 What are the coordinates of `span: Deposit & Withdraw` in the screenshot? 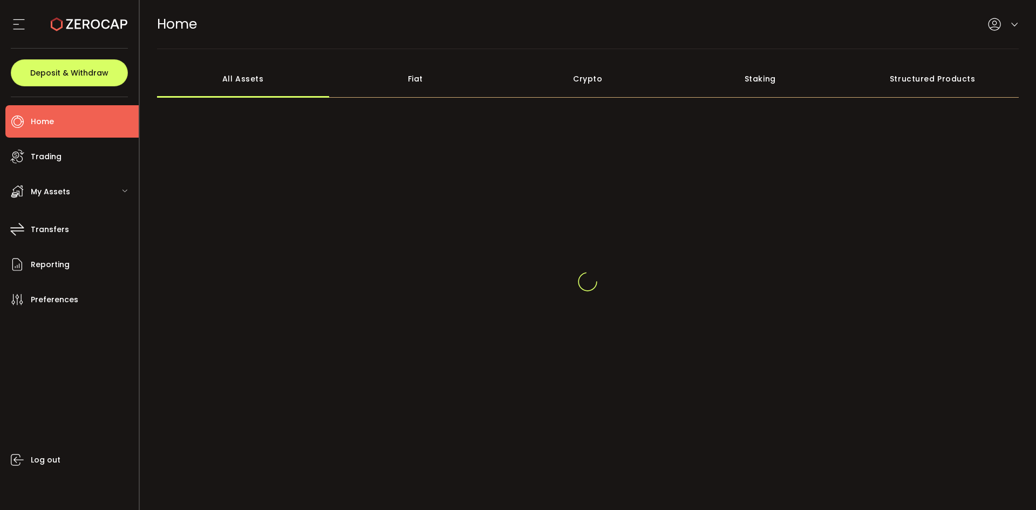 It's located at (69, 73).